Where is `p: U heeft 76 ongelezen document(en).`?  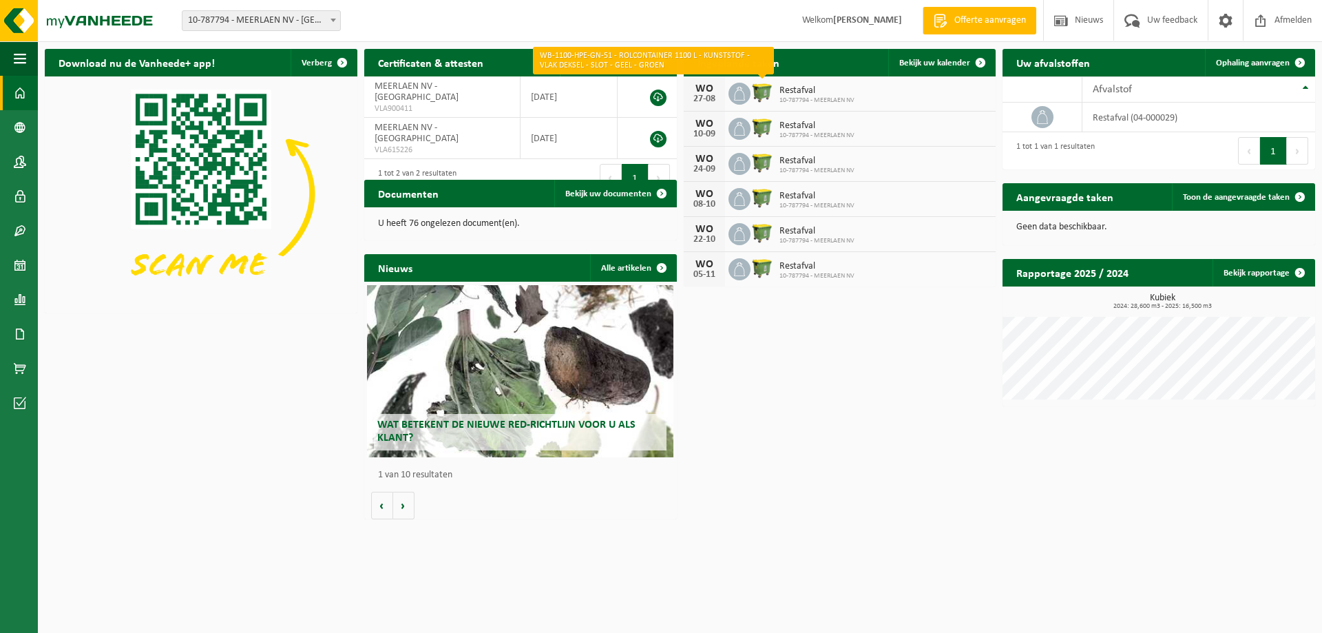 p: U heeft 76 ongelezen document(en). is located at coordinates (520, 224).